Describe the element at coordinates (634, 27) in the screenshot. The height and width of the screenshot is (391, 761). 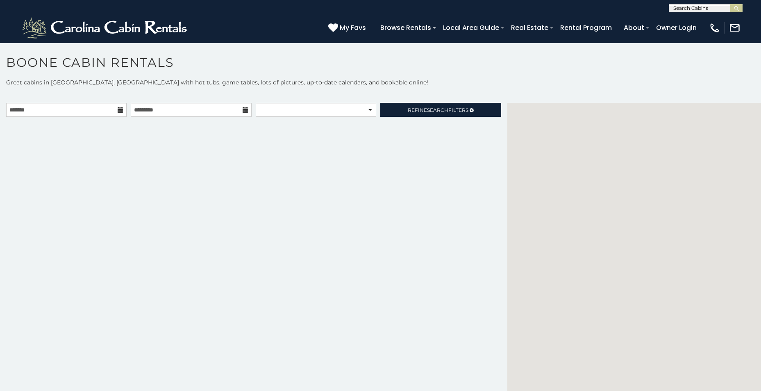
I see `a: About` at that location.